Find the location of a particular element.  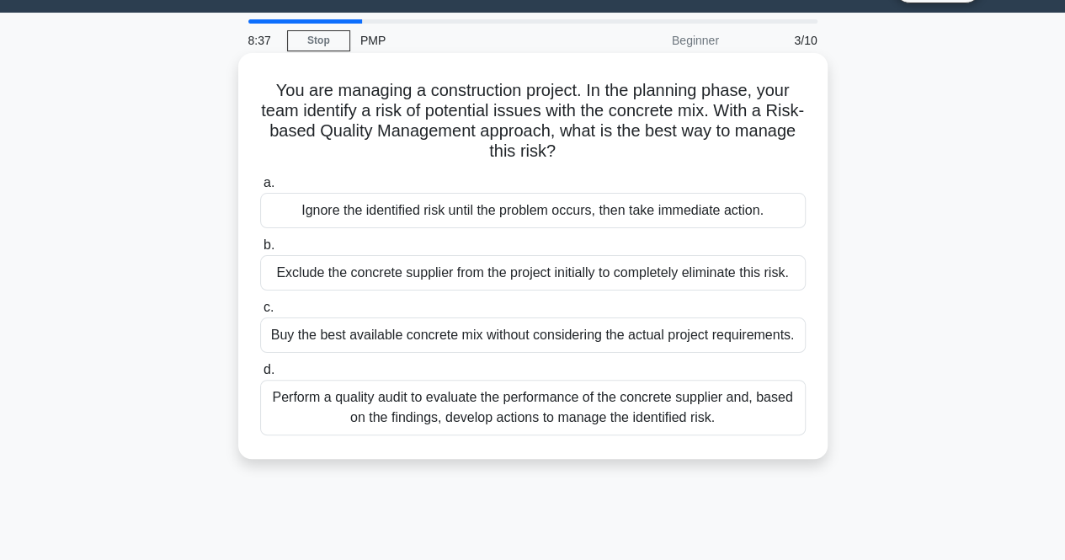

div: PMP is located at coordinates (466, 40).